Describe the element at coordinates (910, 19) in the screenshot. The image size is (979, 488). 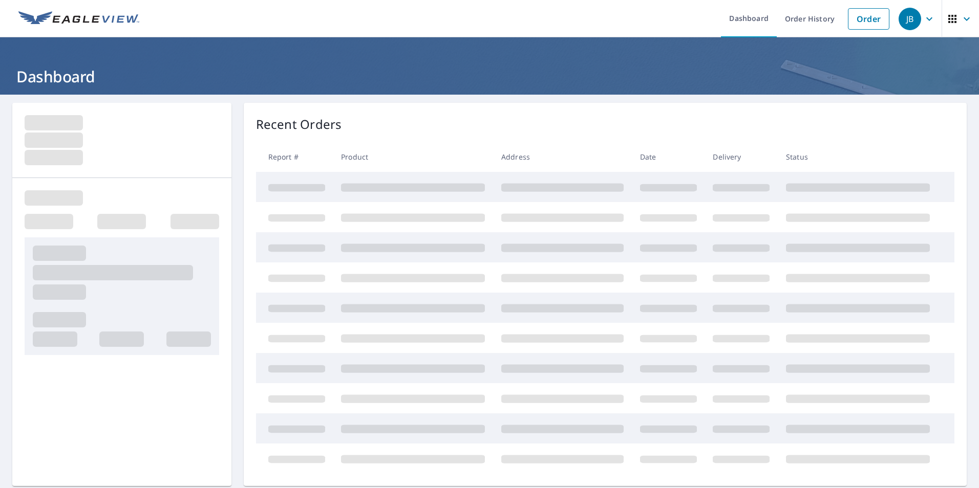
I see `div: JB` at that location.